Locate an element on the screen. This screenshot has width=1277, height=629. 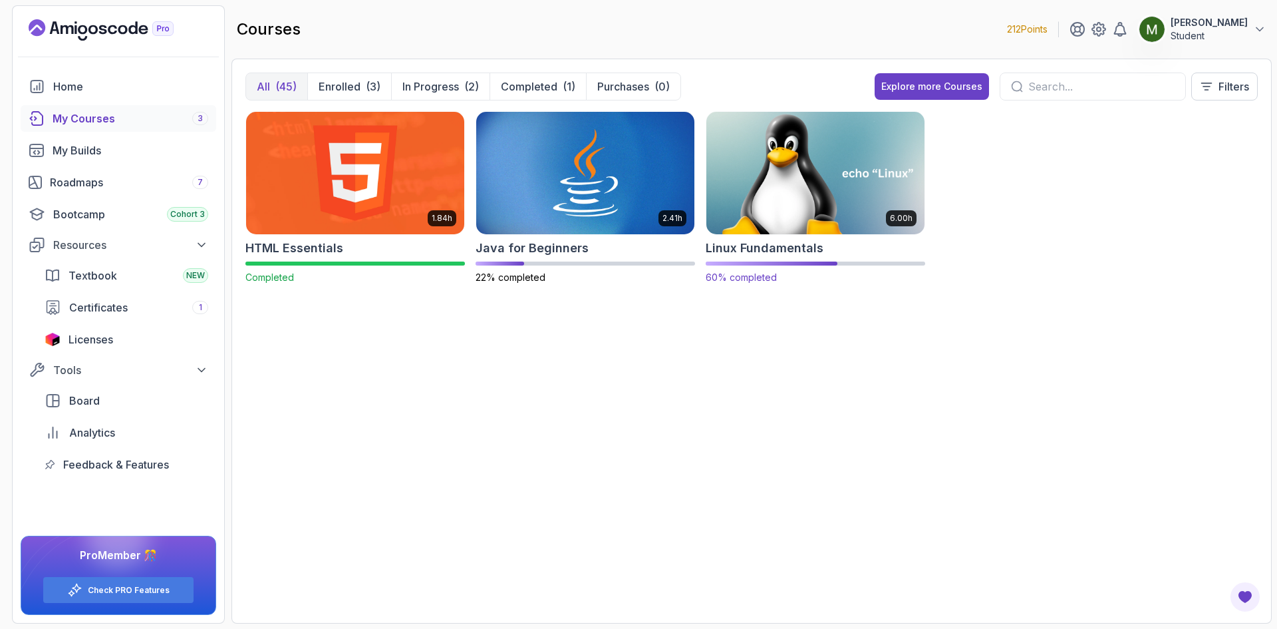
span: Completed is located at coordinates (269, 277).